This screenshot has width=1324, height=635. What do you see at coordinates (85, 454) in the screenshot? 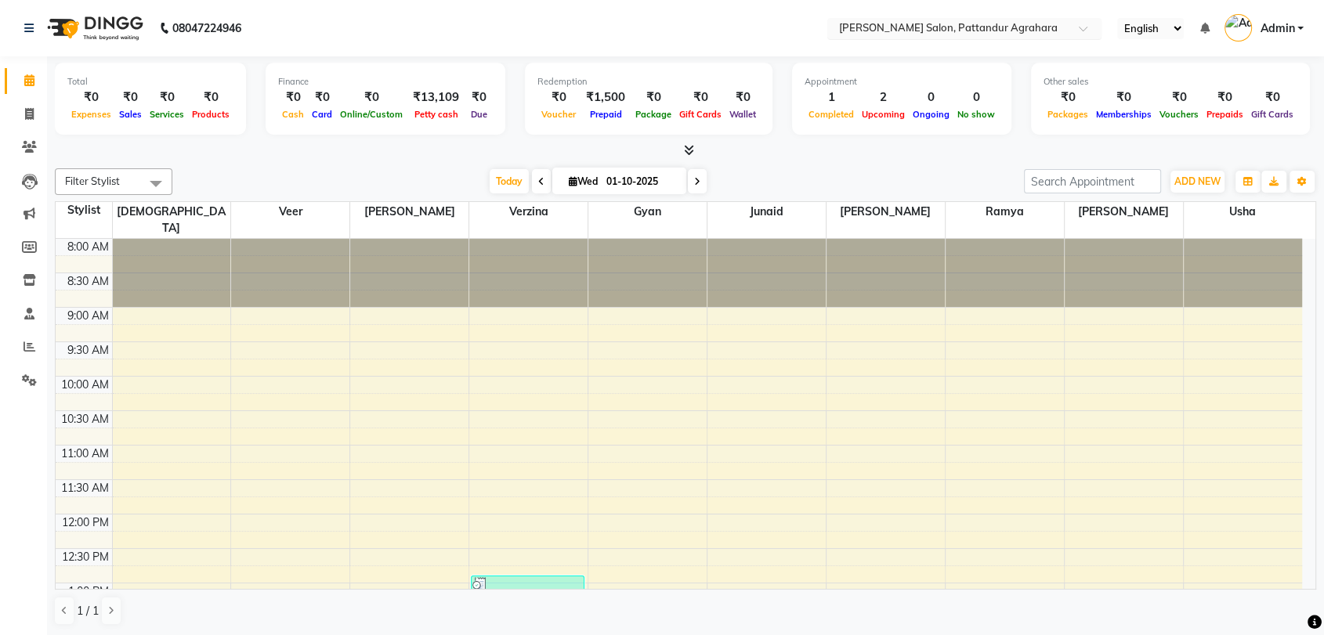
I see `div: 11:00 AM` at bounding box center [85, 454].